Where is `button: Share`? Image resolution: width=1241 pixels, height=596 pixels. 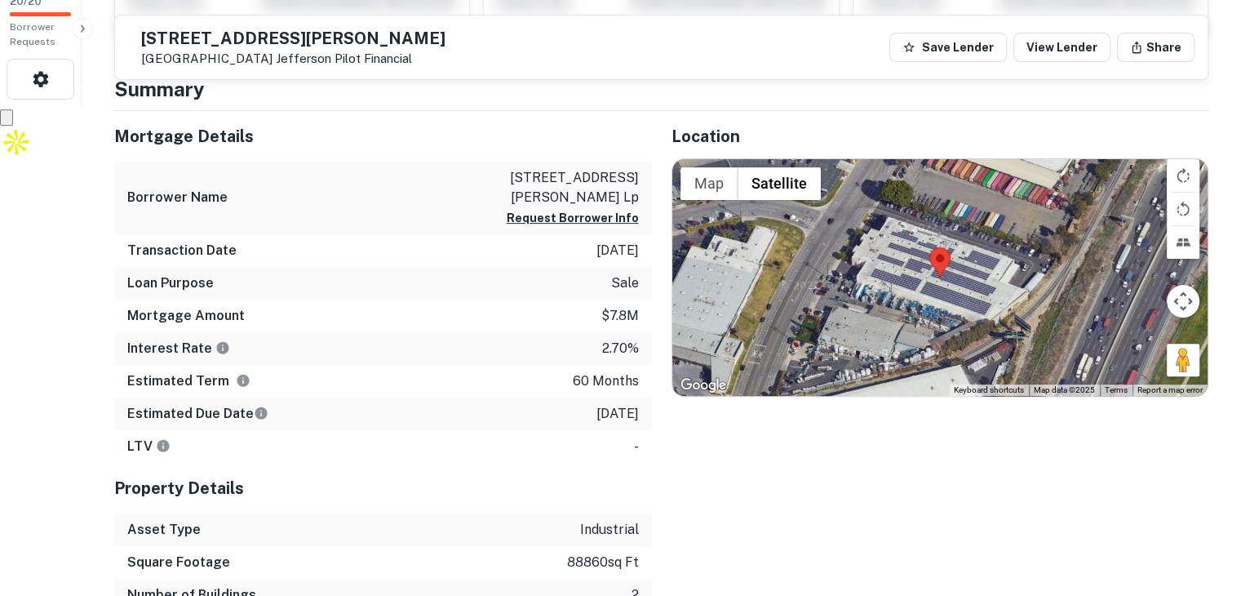 button: Share is located at coordinates (1155, 47).